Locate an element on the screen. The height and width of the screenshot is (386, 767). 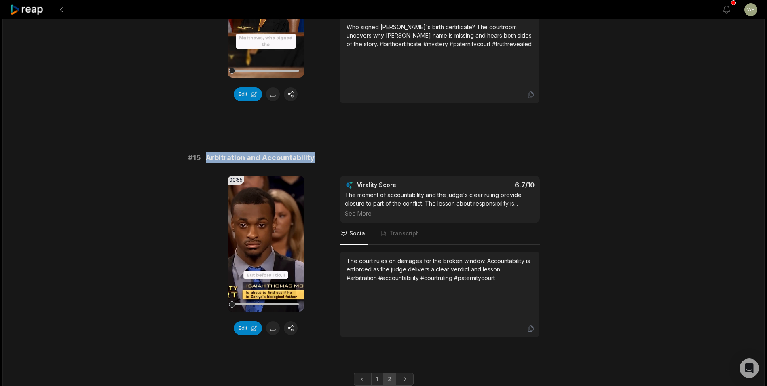
span: Social is located at coordinates (358, 233).